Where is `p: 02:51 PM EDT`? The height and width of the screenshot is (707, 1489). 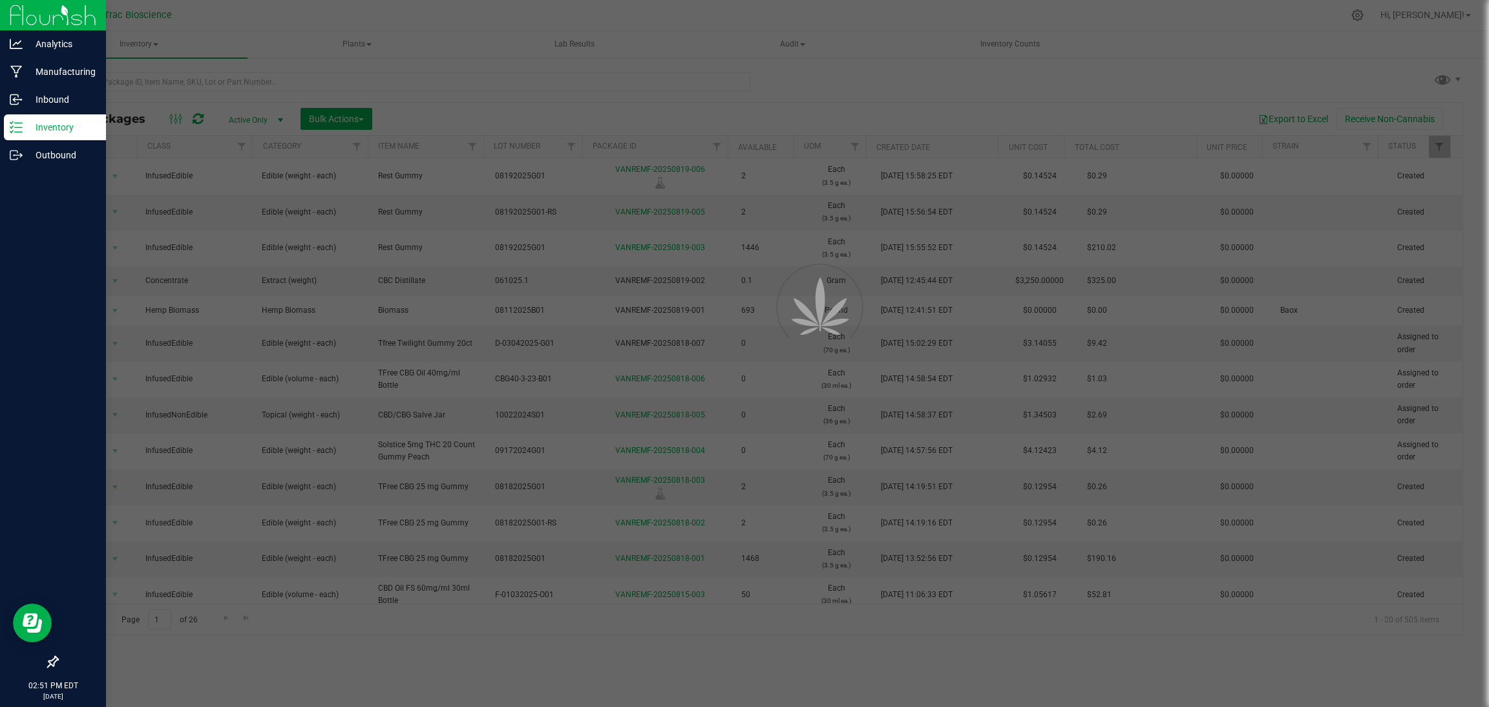 p: 02:51 PM EDT is located at coordinates (53, 686).